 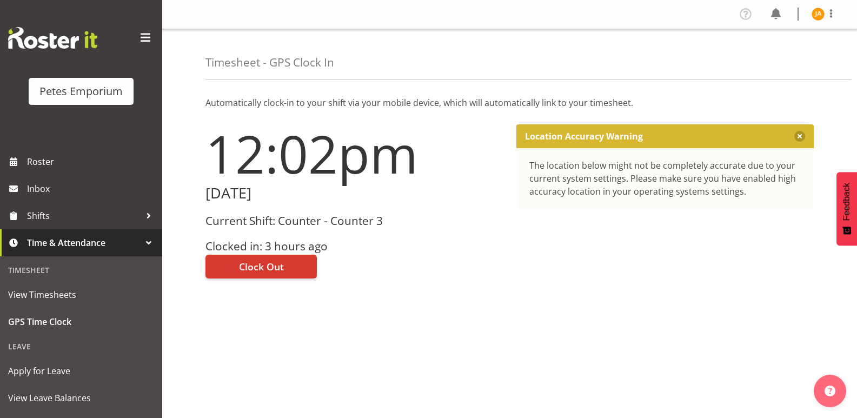 What do you see at coordinates (354, 246) in the screenshot?
I see `h3: Clocked in: 3 hours ago` at bounding box center [354, 246].